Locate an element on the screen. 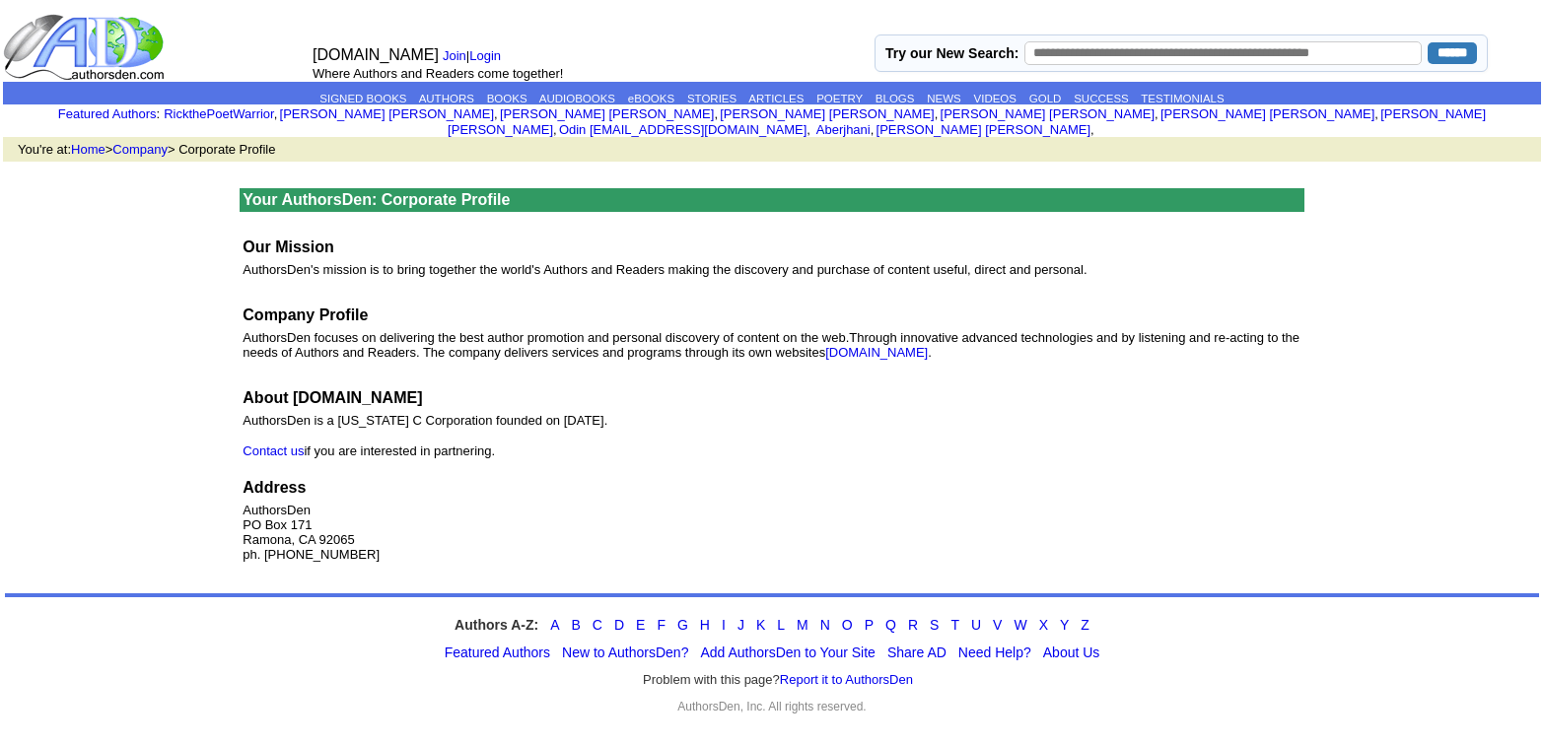  strong: Authors A-Z: is located at coordinates (496, 625).